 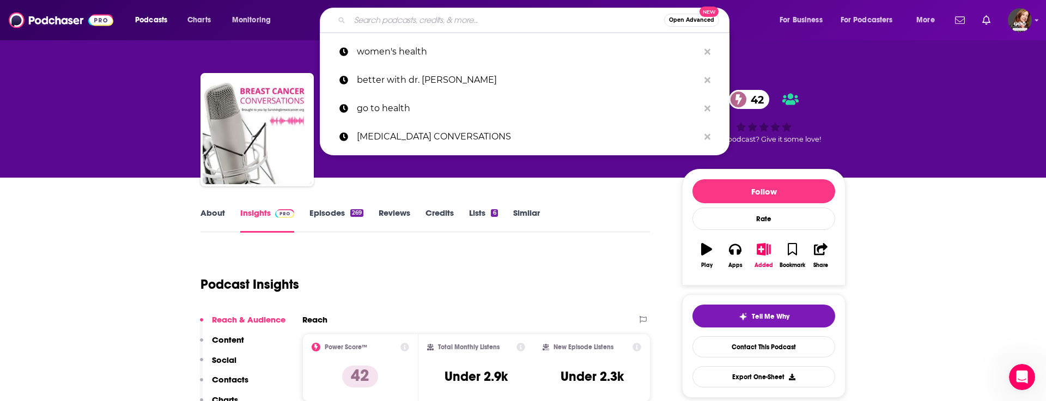 I want to click on h2: Power Score™, so click(x=346, y=347).